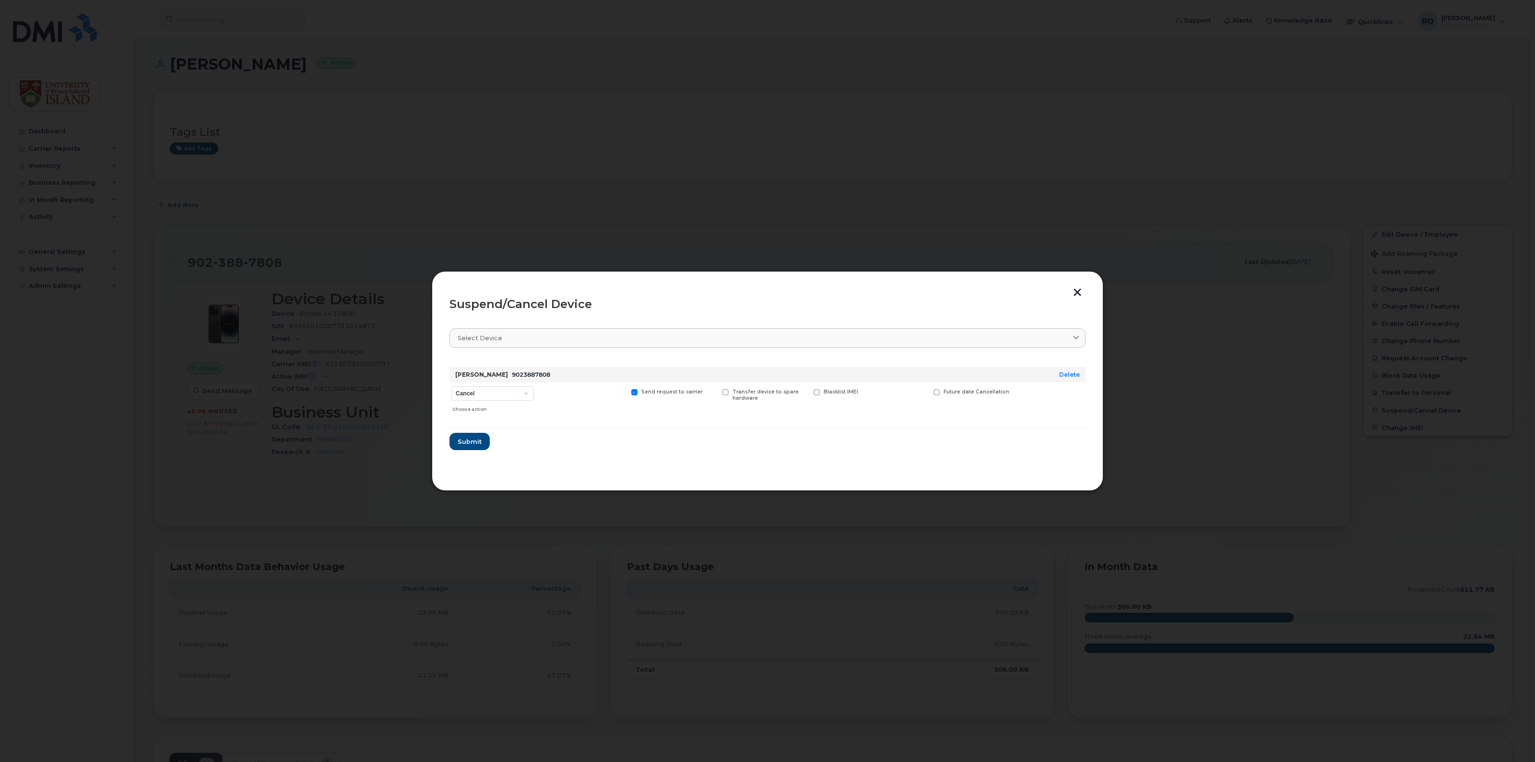  I want to click on span: 9023887808, so click(531, 374).